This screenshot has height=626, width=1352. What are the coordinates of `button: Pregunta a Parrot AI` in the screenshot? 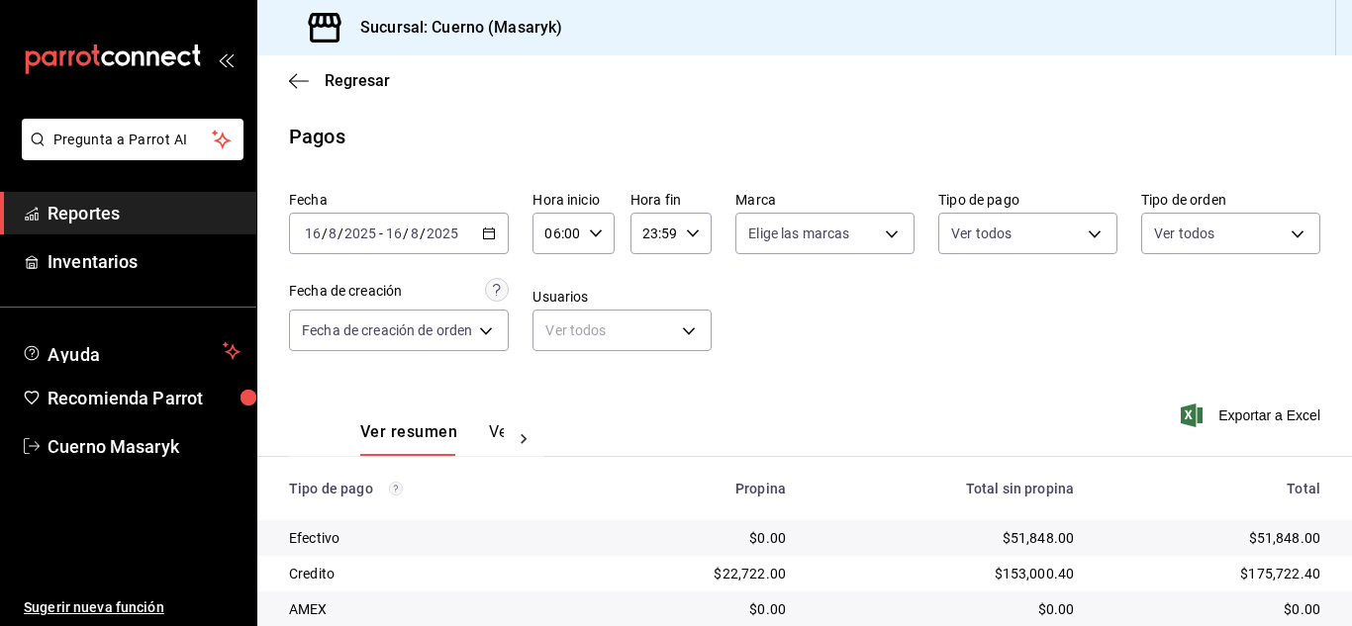 It's located at (133, 140).